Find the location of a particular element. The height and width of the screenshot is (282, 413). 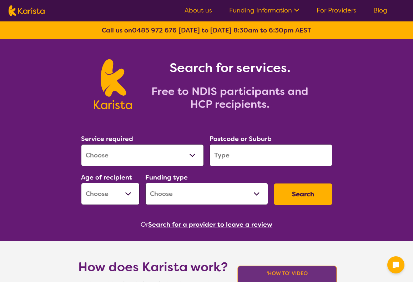

h1: Search for services. is located at coordinates (230, 68).